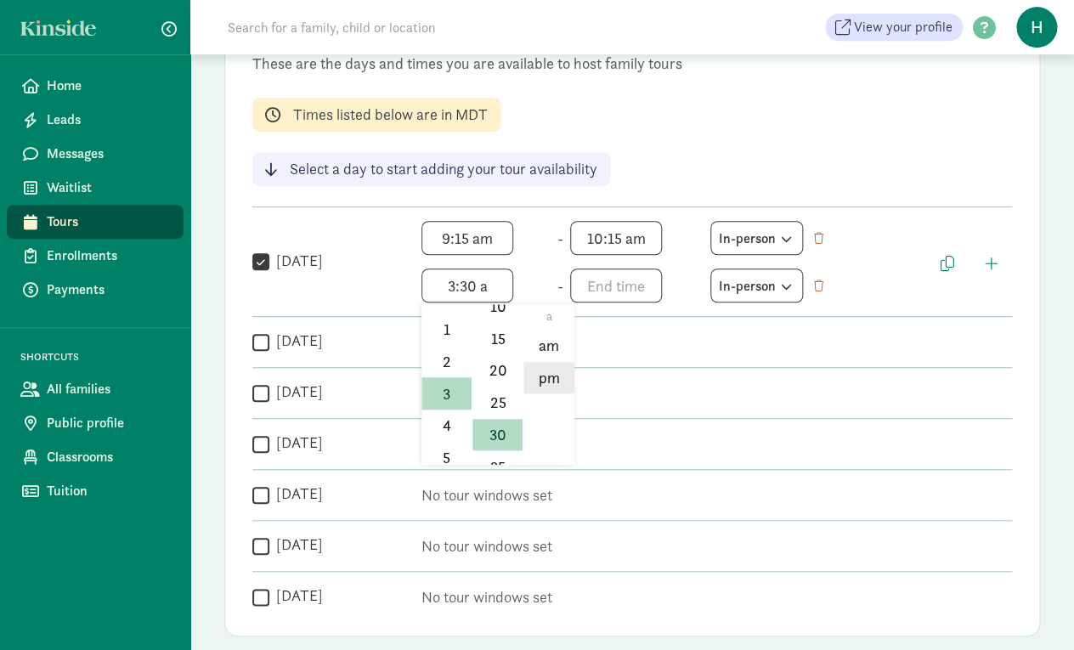 The image size is (1074, 650). What do you see at coordinates (446, 458) in the screenshot?
I see `li: 5` at bounding box center [446, 458].